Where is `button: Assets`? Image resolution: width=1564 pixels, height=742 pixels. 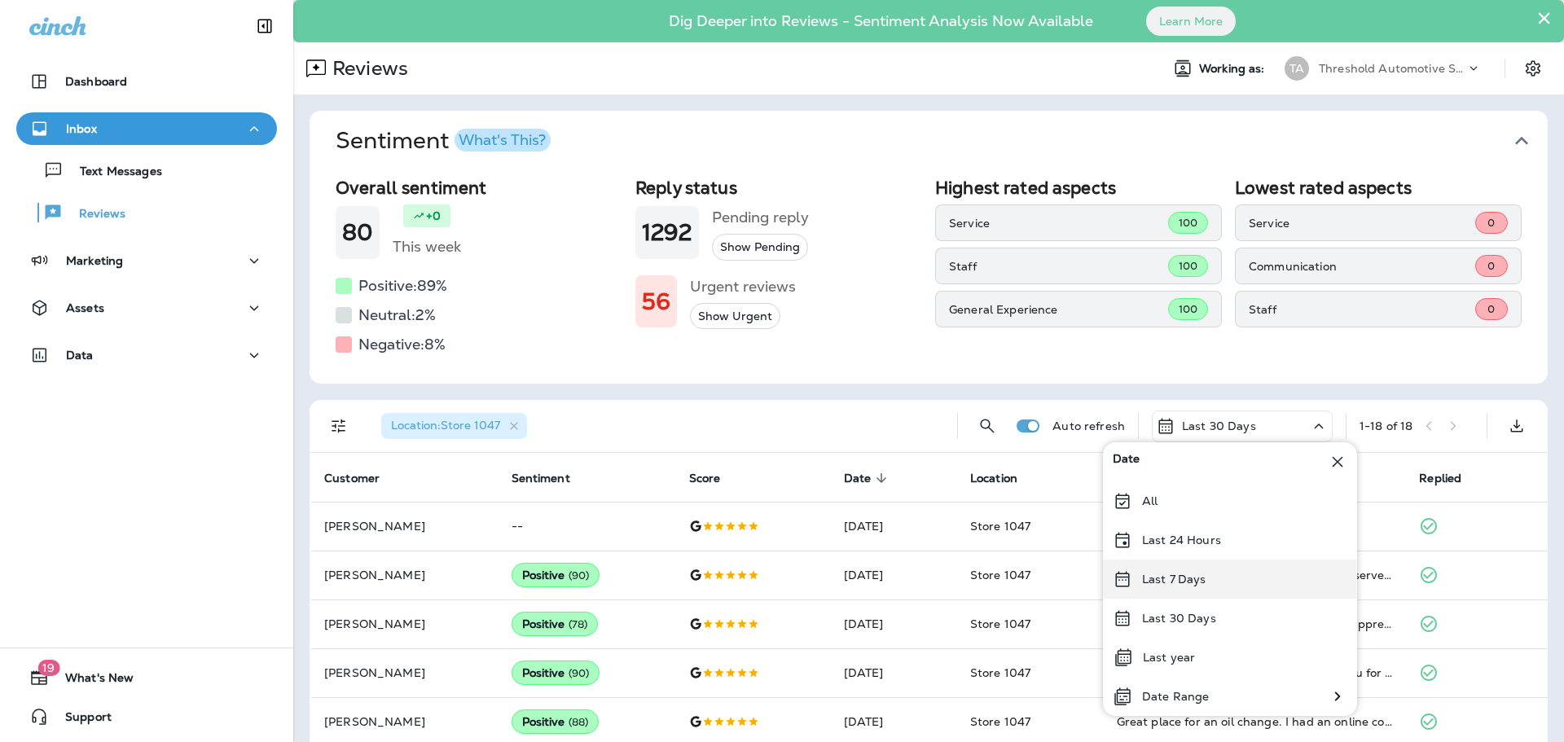
button: Assets is located at coordinates (147, 308).